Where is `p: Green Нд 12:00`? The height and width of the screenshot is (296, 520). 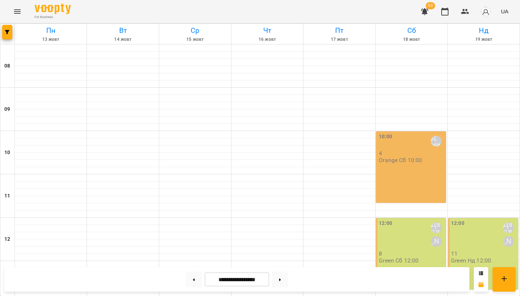
p: Green Нд 12:00 is located at coordinates (471, 260).